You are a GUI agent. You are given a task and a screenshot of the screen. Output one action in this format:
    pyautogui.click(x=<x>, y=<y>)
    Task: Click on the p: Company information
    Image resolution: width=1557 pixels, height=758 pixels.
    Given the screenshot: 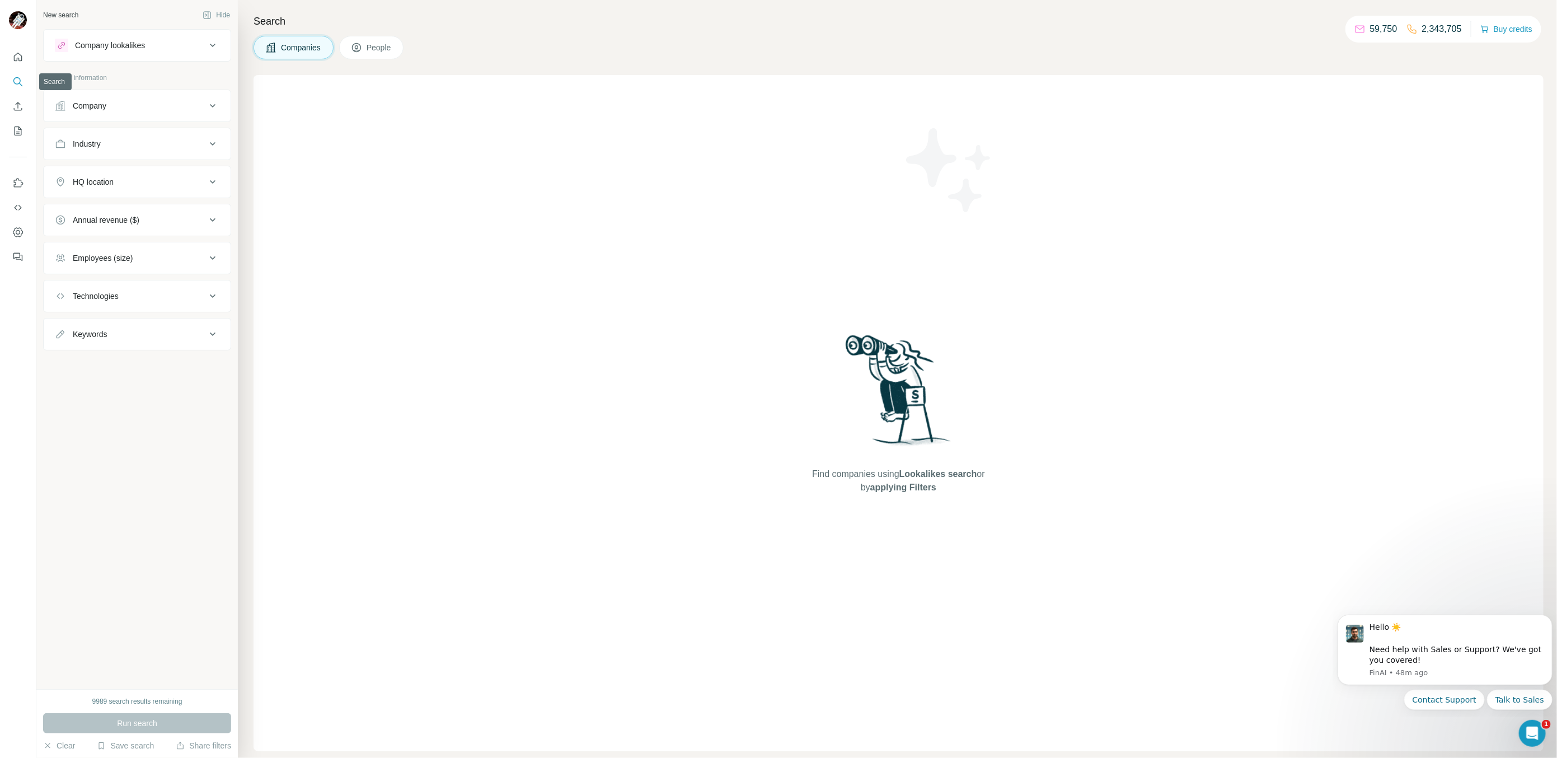 What is the action you would take?
    pyautogui.click(x=137, y=78)
    